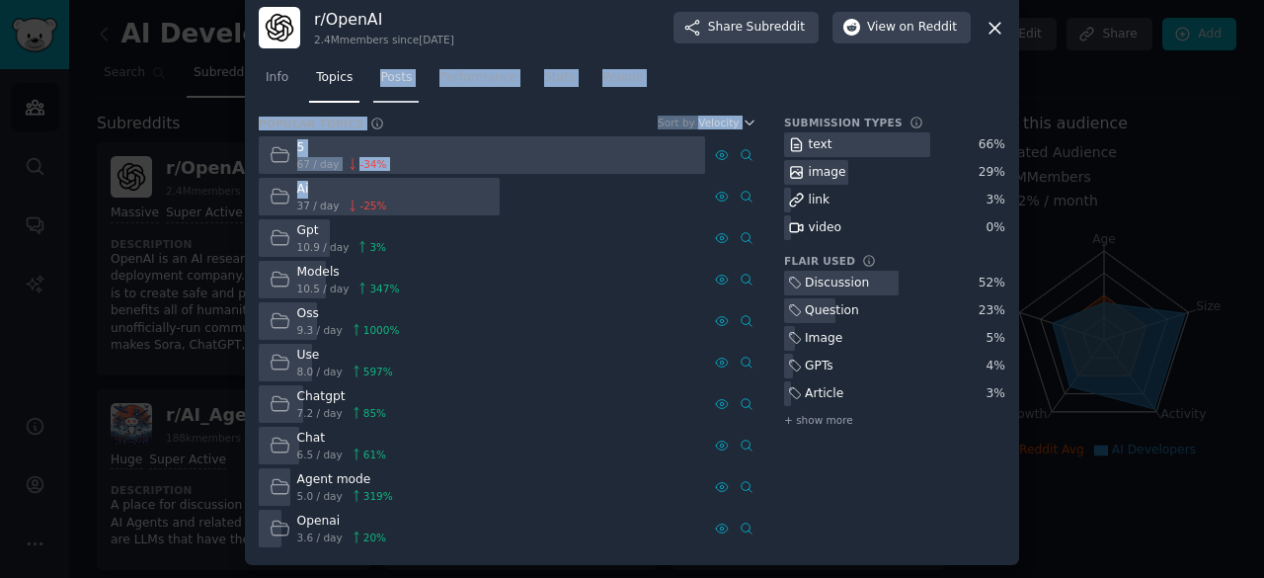 This screenshot has height=578, width=1264. What do you see at coordinates (334, 82) in the screenshot?
I see `a: Topics` at bounding box center [334, 82].